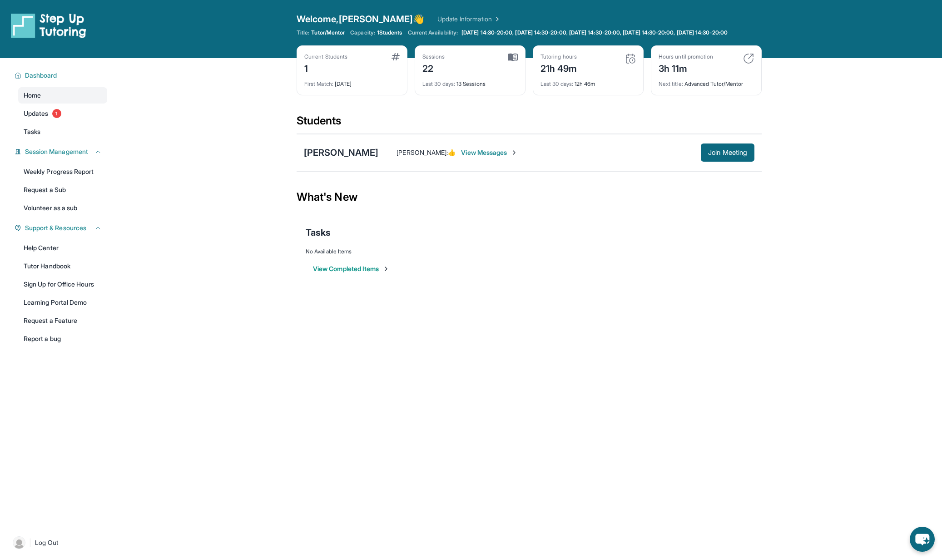 The width and height of the screenshot is (942, 559). Describe the element at coordinates (63, 339) in the screenshot. I see `a: Report a bug` at that location.